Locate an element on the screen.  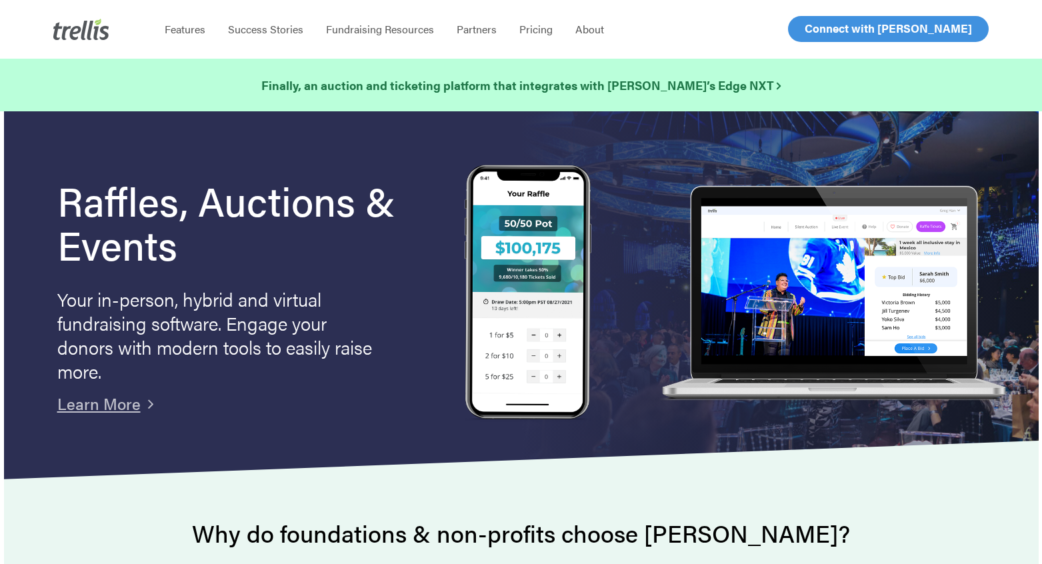
a: About is located at coordinates (589, 29).